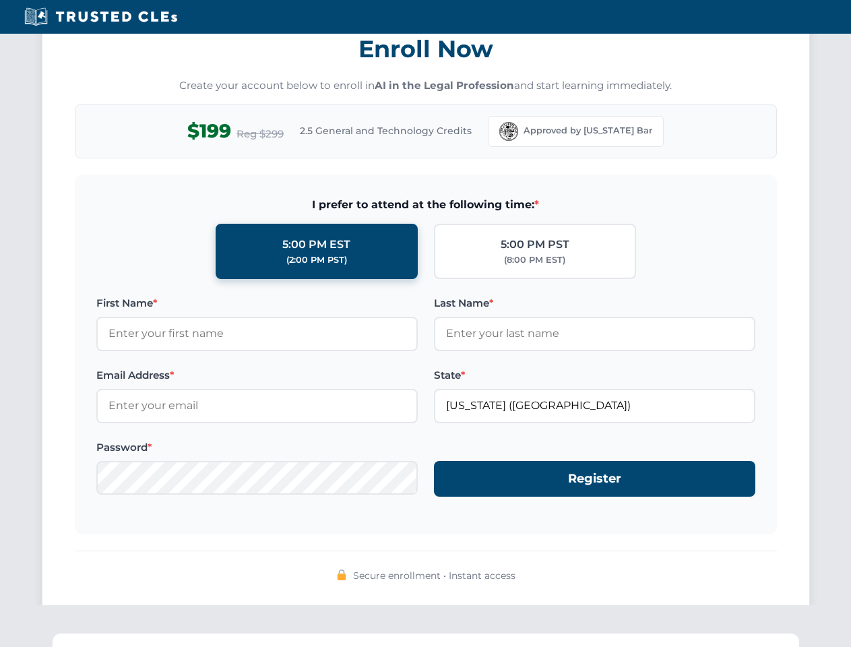  What do you see at coordinates (444, 85) in the screenshot?
I see `strong: AI in the Legal Profession` at bounding box center [444, 85].